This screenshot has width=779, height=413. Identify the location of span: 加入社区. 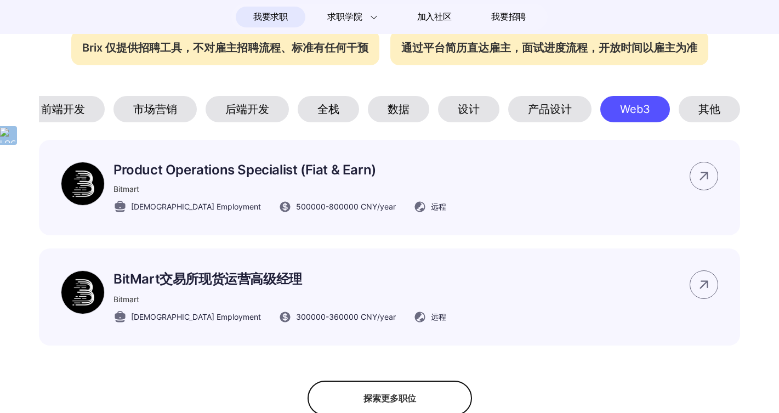
(434, 17).